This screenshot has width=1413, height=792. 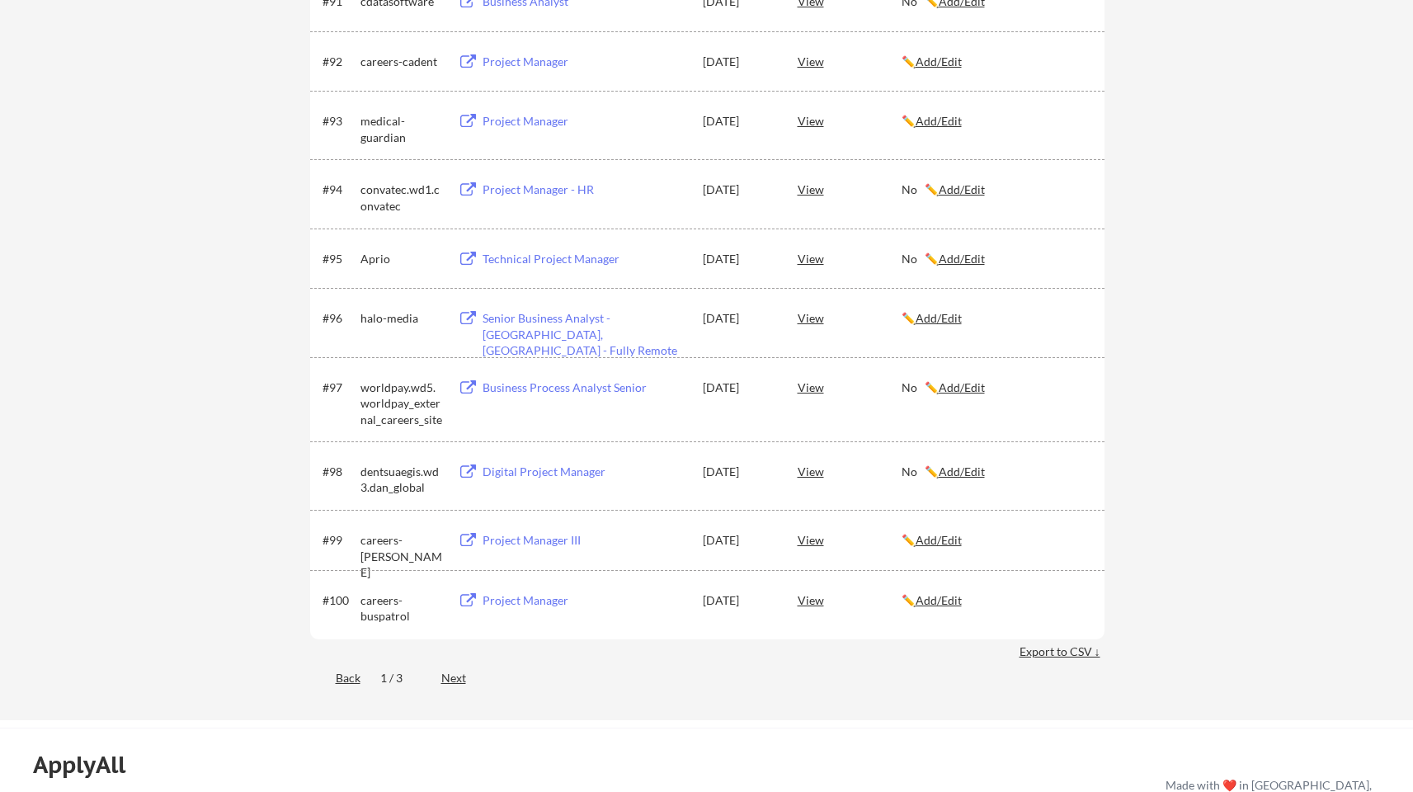 What do you see at coordinates (338, 601) in the screenshot?
I see `div: #100` at bounding box center [338, 601].